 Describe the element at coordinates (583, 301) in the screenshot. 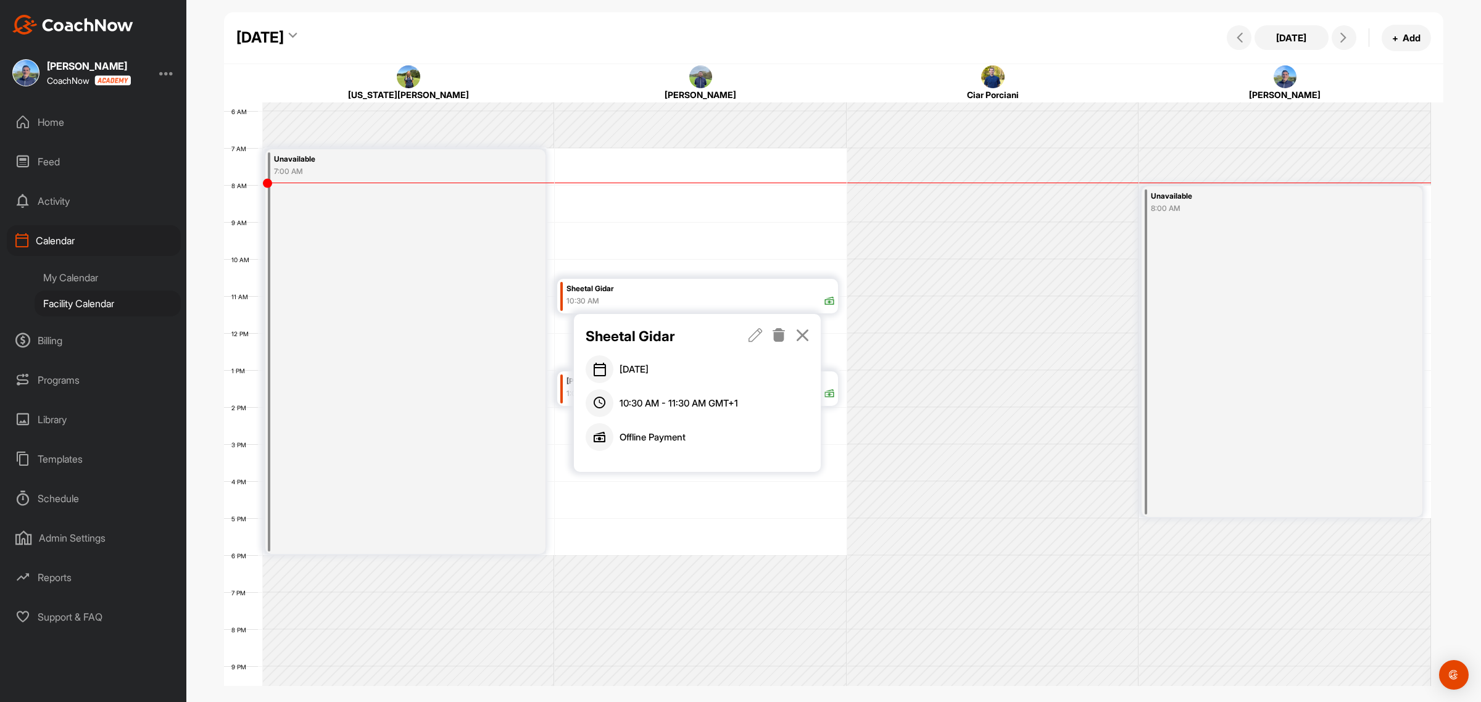

I see `div: 10:30 AM` at that location.